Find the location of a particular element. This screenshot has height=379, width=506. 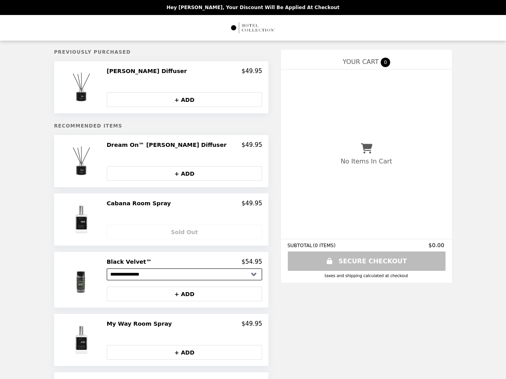

span: ( 0 ITEMS ) is located at coordinates (324, 246).